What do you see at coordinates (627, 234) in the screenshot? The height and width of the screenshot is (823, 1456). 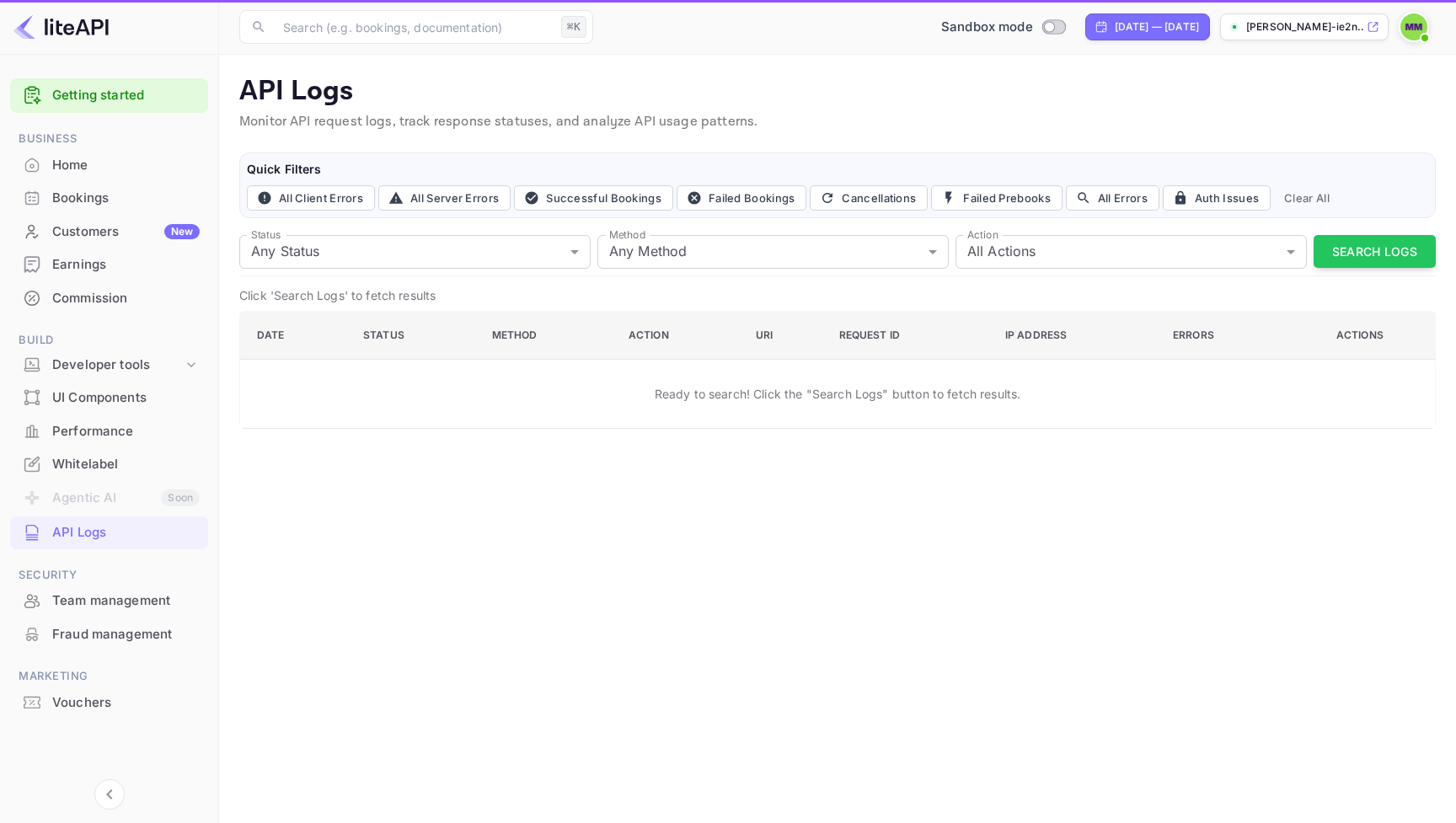 I see `label: Method` at bounding box center [627, 234].